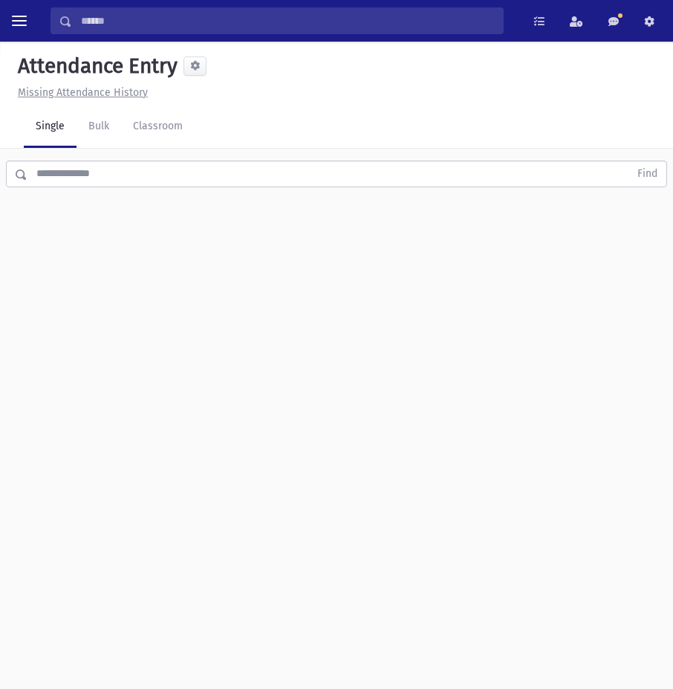  Describe the element at coordinates (647, 174) in the screenshot. I see `button: Find` at that location.